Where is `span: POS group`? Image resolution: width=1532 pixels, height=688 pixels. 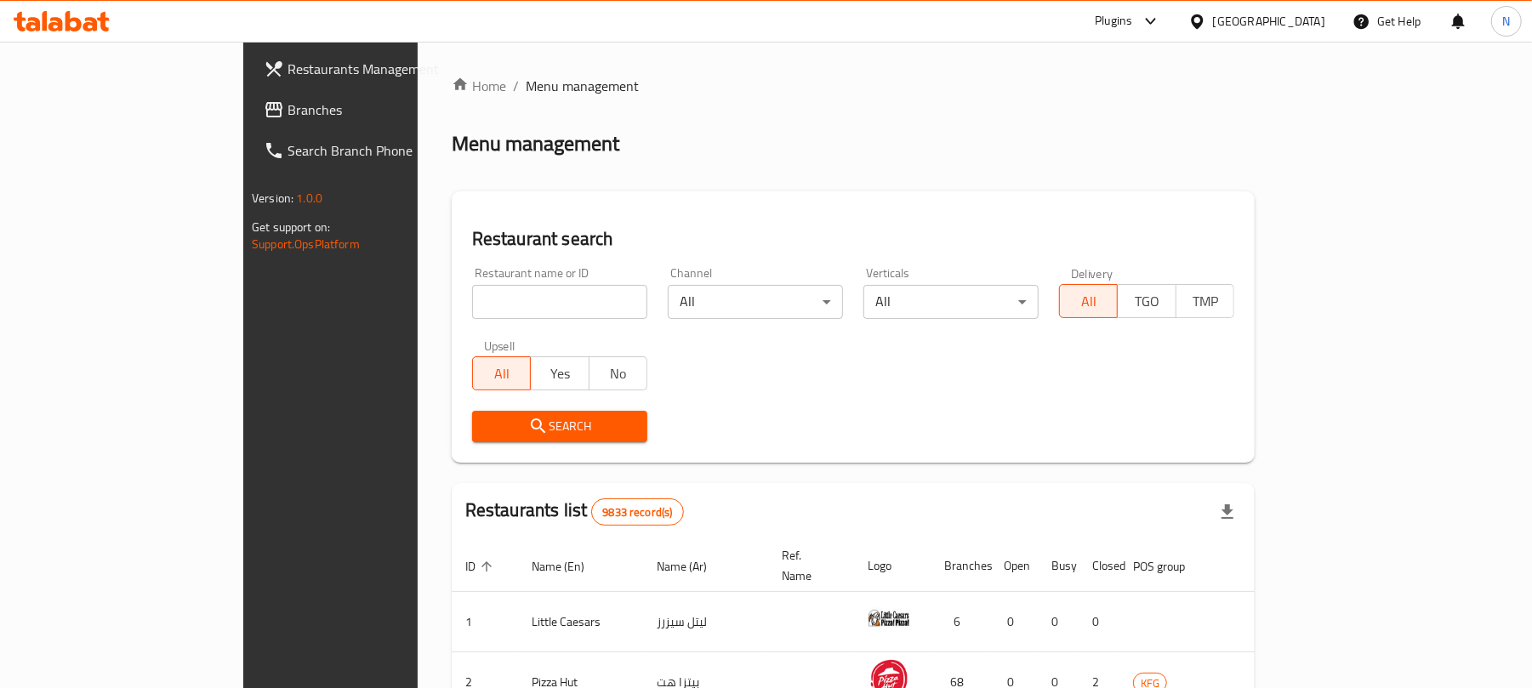 span: POS group is located at coordinates (1169, 566).